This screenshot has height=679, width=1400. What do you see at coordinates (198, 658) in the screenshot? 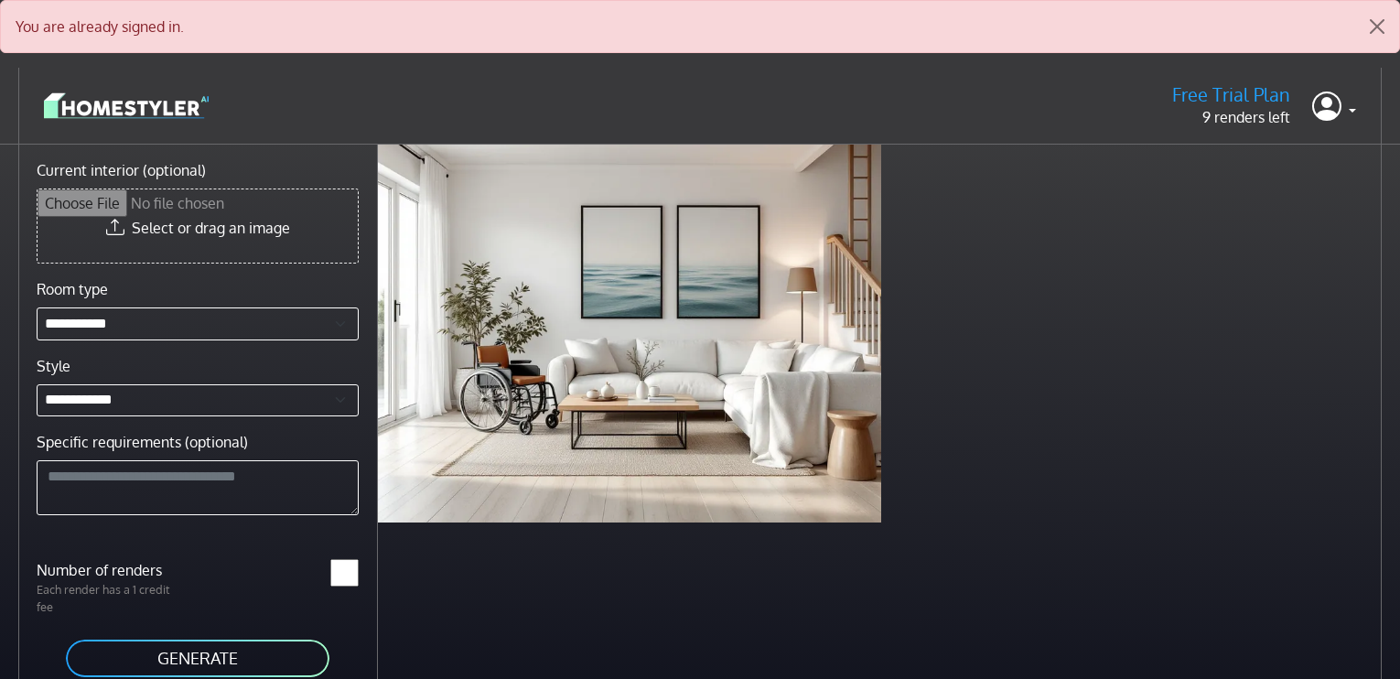
I see `button: GENERATE` at bounding box center [198, 658].